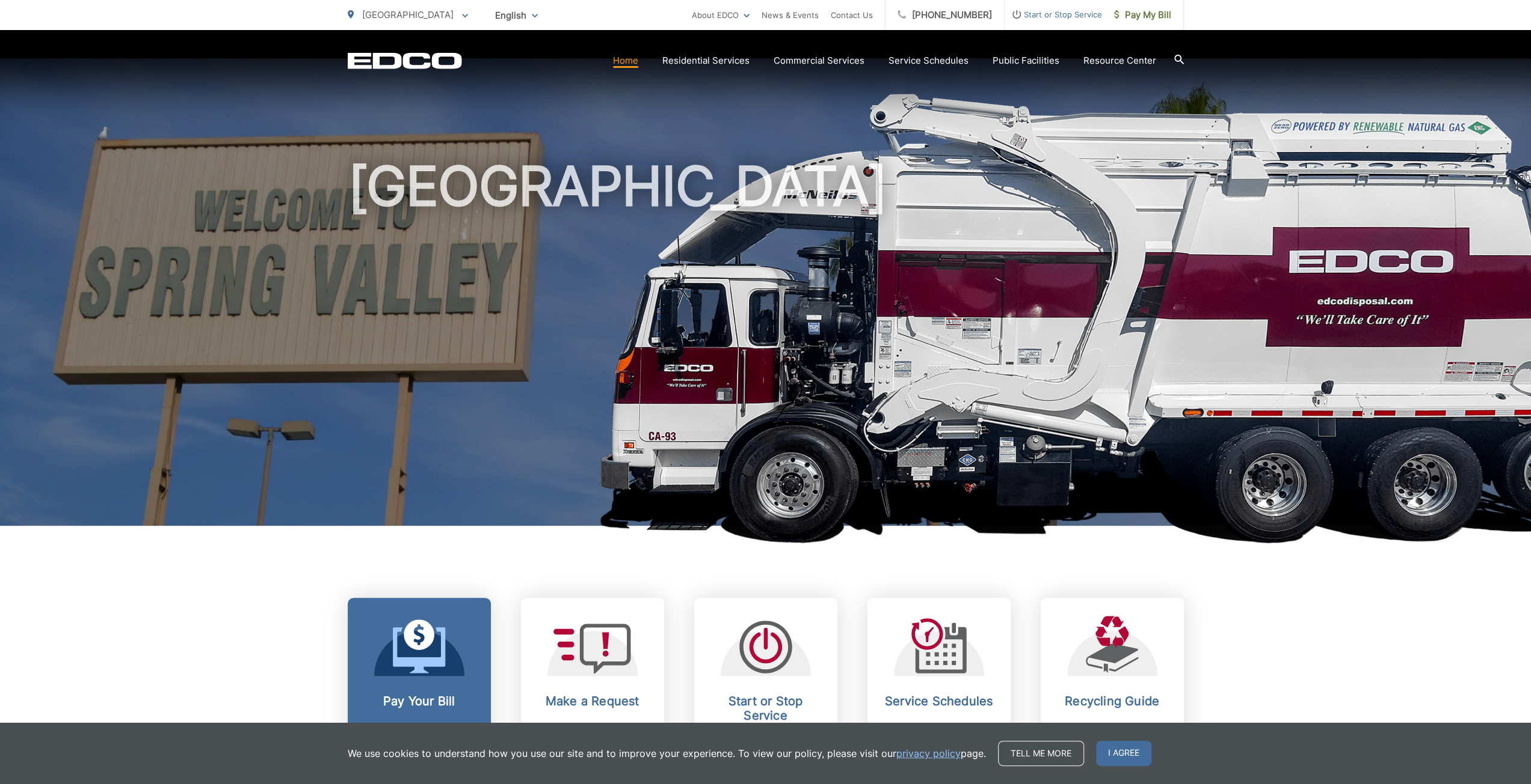 The width and height of the screenshot is (1531, 784). I want to click on a: Pay Your Bill View, pay, and manage your bill online., so click(420, 690).